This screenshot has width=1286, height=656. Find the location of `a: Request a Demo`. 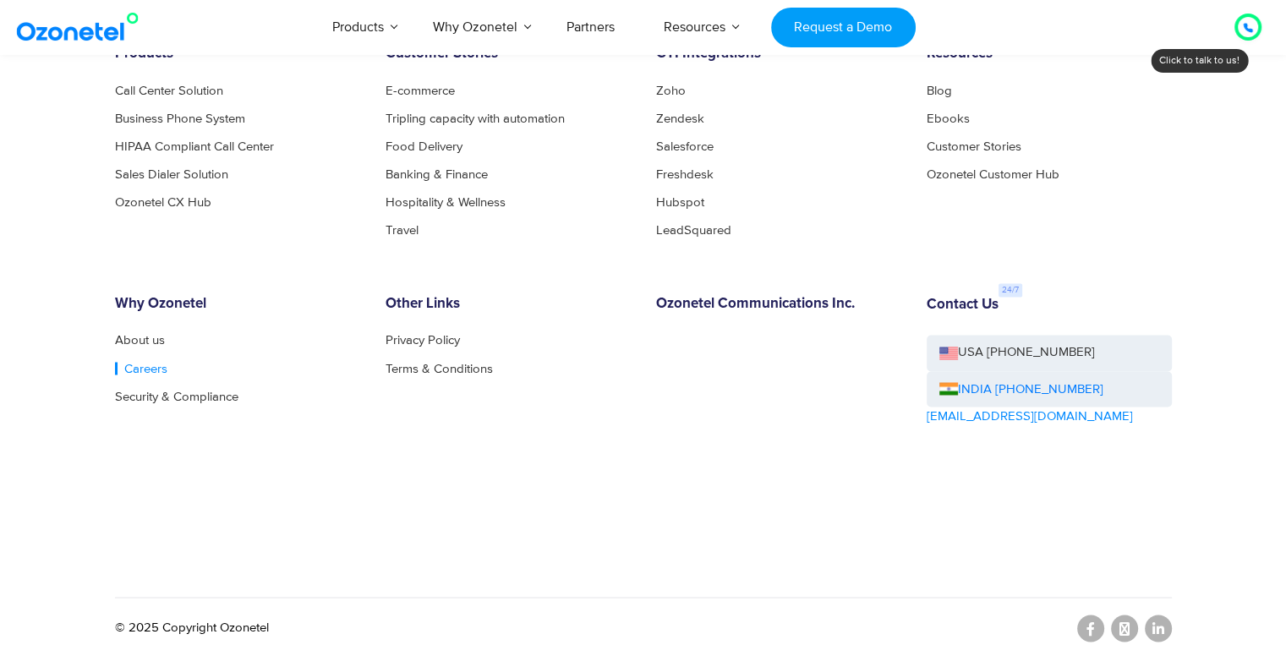

a: Request a Demo is located at coordinates (843, 27).